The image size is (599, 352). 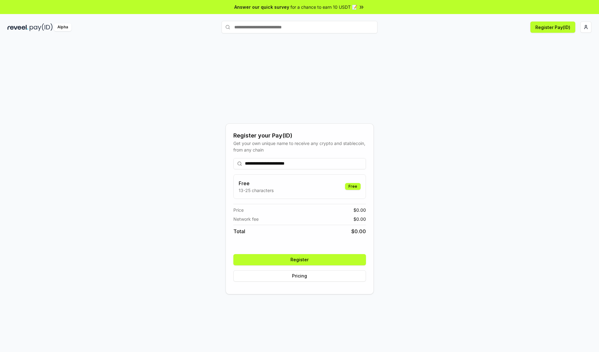 What do you see at coordinates (18, 27) in the screenshot?
I see `img: reveel_dark` at bounding box center [18, 27].